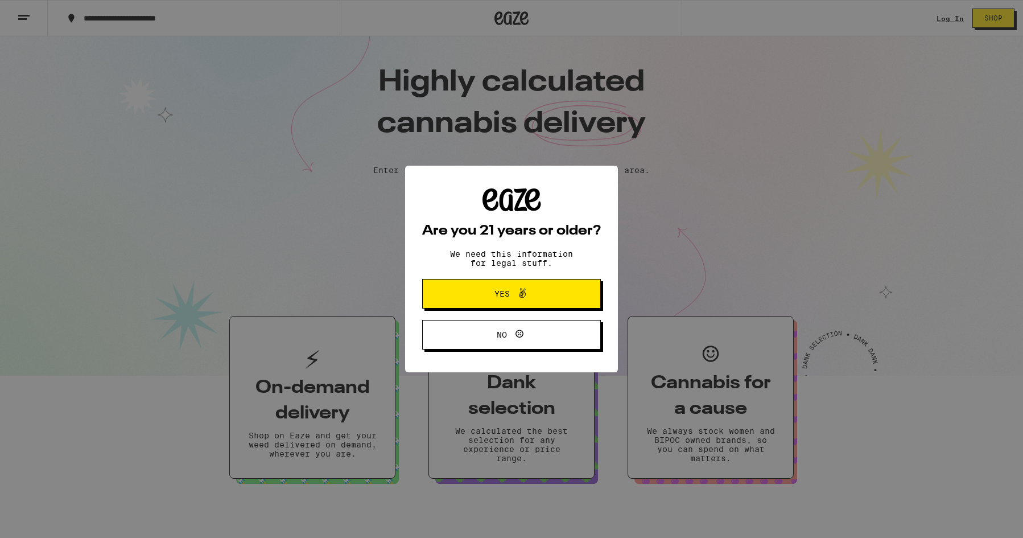  What do you see at coordinates (511, 294) in the screenshot?
I see `button: Yes` at bounding box center [511, 294].